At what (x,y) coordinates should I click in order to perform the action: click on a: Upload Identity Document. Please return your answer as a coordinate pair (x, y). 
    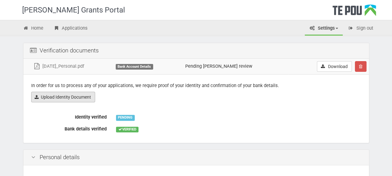
    Looking at the image, I should click on (63, 97).